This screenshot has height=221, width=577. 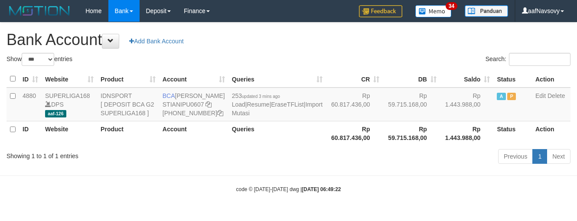 What do you see at coordinates (194, 79) in the screenshot?
I see `th: Account: activate to sort column ascending` at bounding box center [194, 79].